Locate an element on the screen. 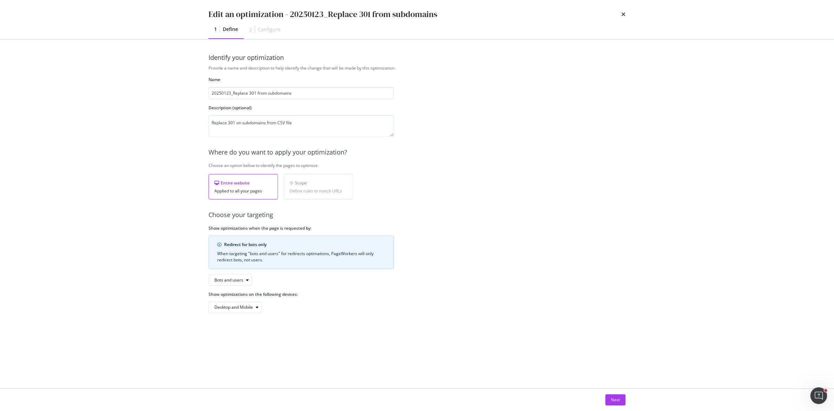  div: Configure is located at coordinates (269, 30).